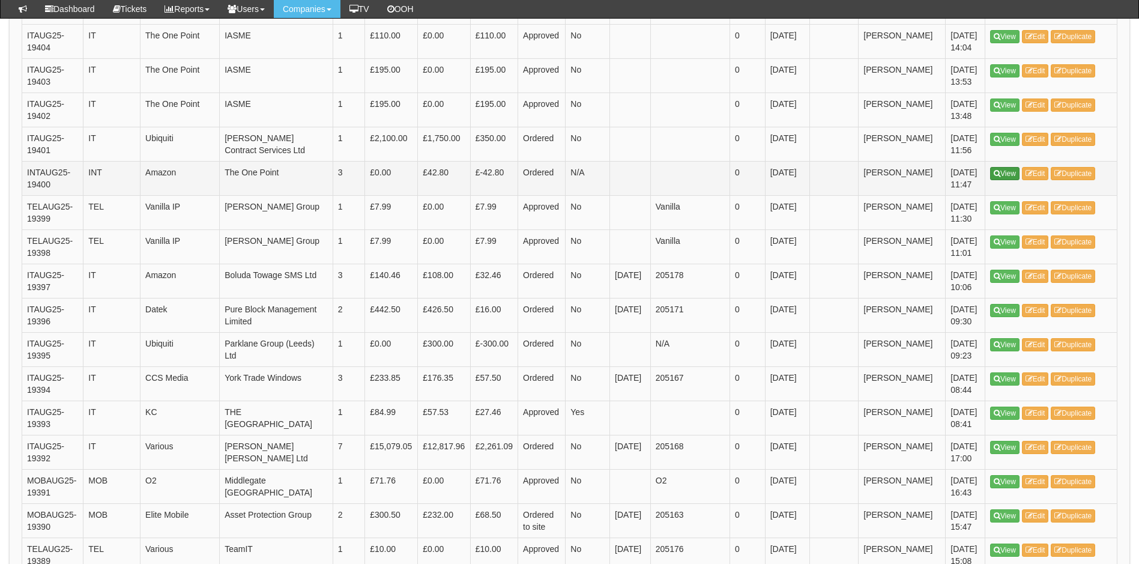 The width and height of the screenshot is (1139, 564). I want to click on td: £-300.00, so click(494, 350).